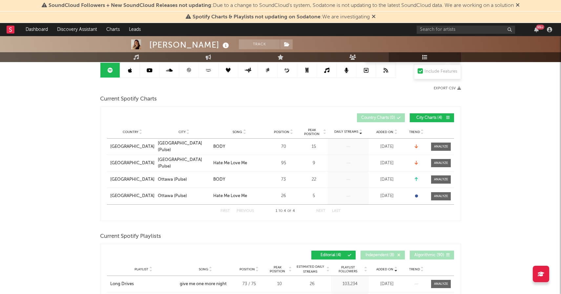  What do you see at coordinates (284, 147) in the screenshot?
I see `div: 70` at bounding box center [284, 147].